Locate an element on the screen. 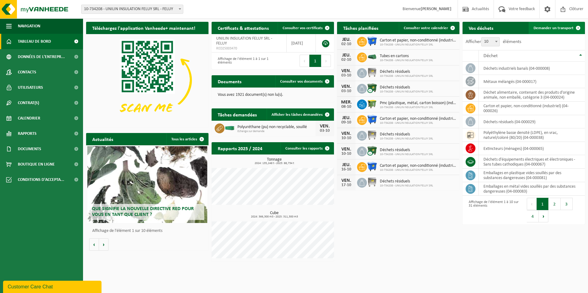  span: RED25003470 is located at coordinates (249, 49).